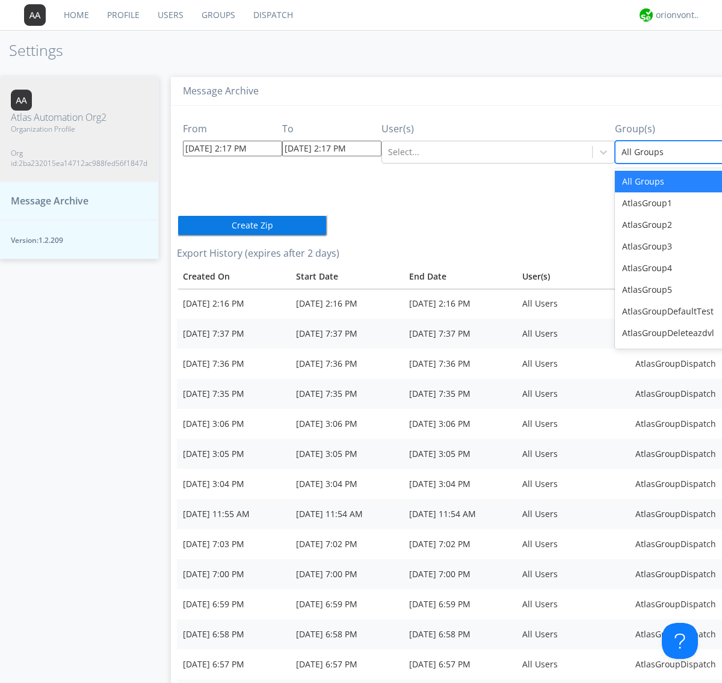 The width and height of the screenshot is (722, 683). Describe the element at coordinates (79, 117) in the screenshot. I see `span: Atlas Automation Org2` at that location.